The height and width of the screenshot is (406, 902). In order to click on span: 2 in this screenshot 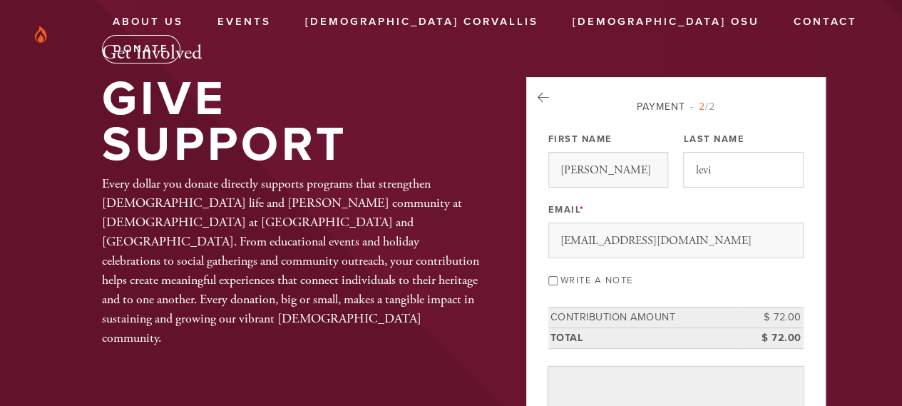, I will do `click(701, 106)`.